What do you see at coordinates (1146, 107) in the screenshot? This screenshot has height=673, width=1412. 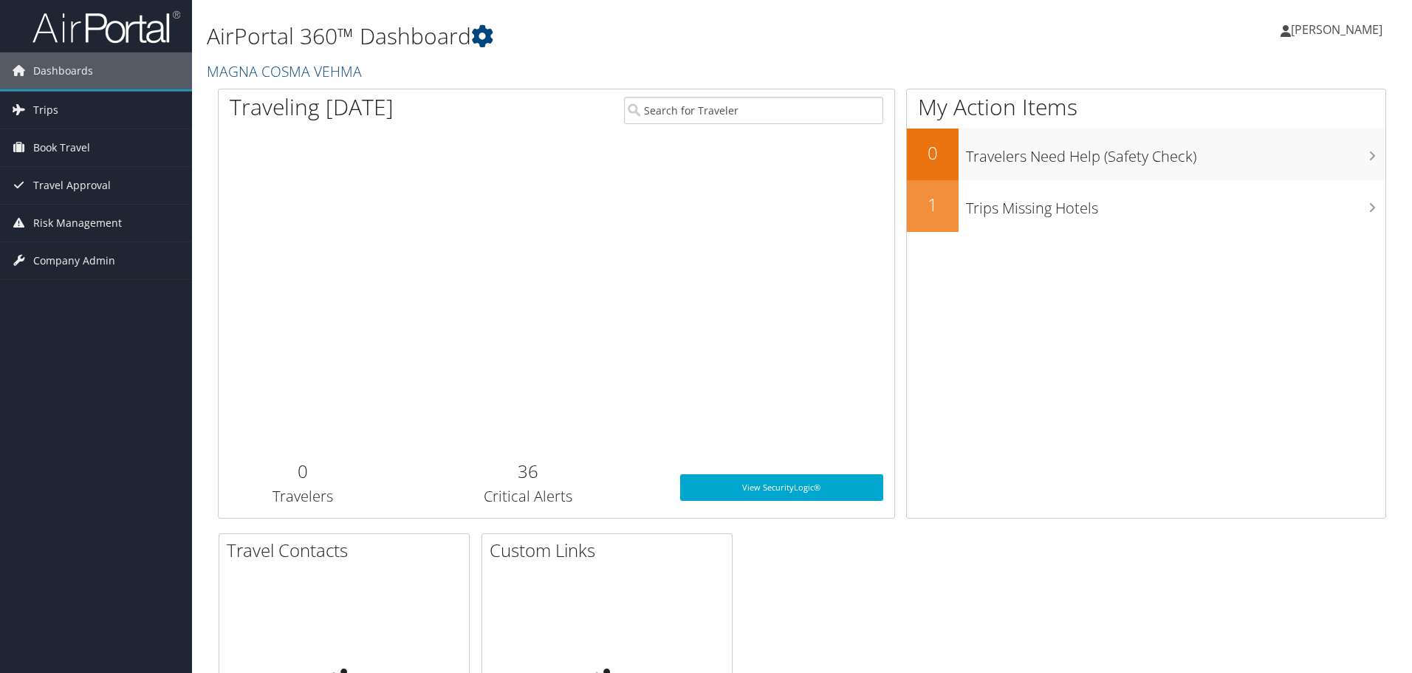 I see `h1: My Action Items` at bounding box center [1146, 107].